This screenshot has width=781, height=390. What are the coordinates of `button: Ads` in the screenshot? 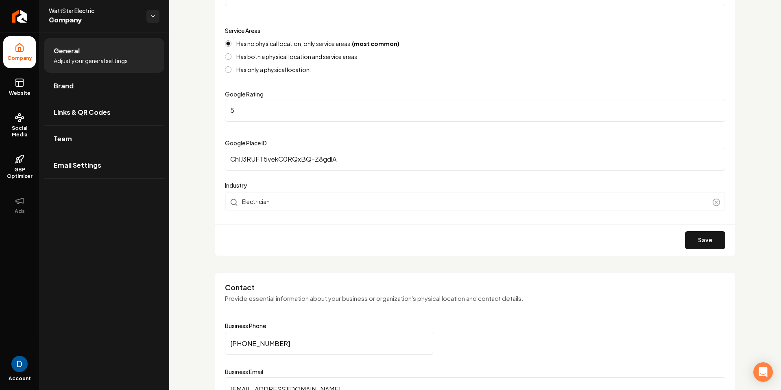 It's located at (20, 205).